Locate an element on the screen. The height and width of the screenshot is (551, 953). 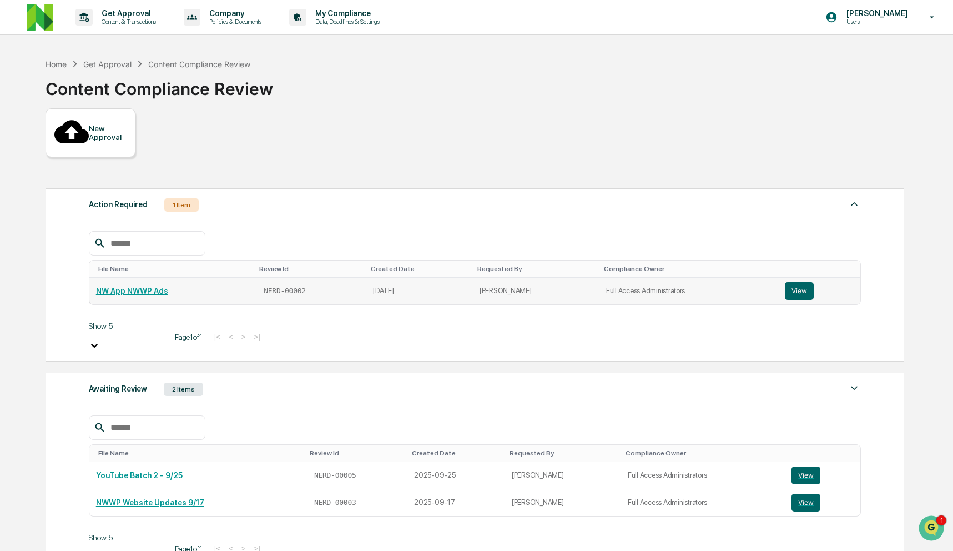
a: NW App NWWP Ads is located at coordinates (132, 291).